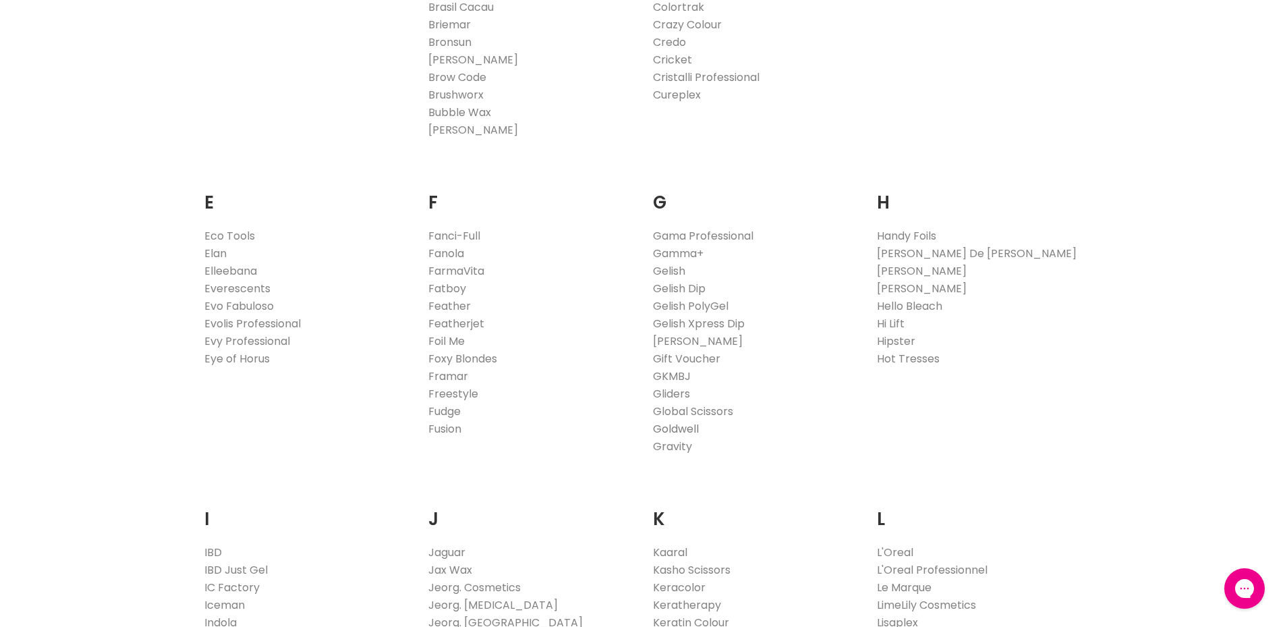 The width and height of the screenshot is (1285, 627). What do you see at coordinates (236, 569) in the screenshot?
I see `a: IBD Just Gel` at bounding box center [236, 569].